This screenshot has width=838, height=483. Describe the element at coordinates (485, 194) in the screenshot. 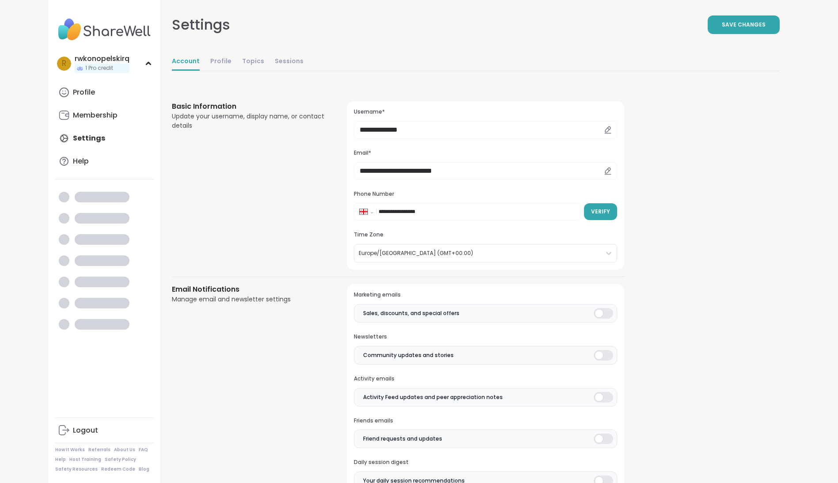

I see `h3: Phone Number` at that location.